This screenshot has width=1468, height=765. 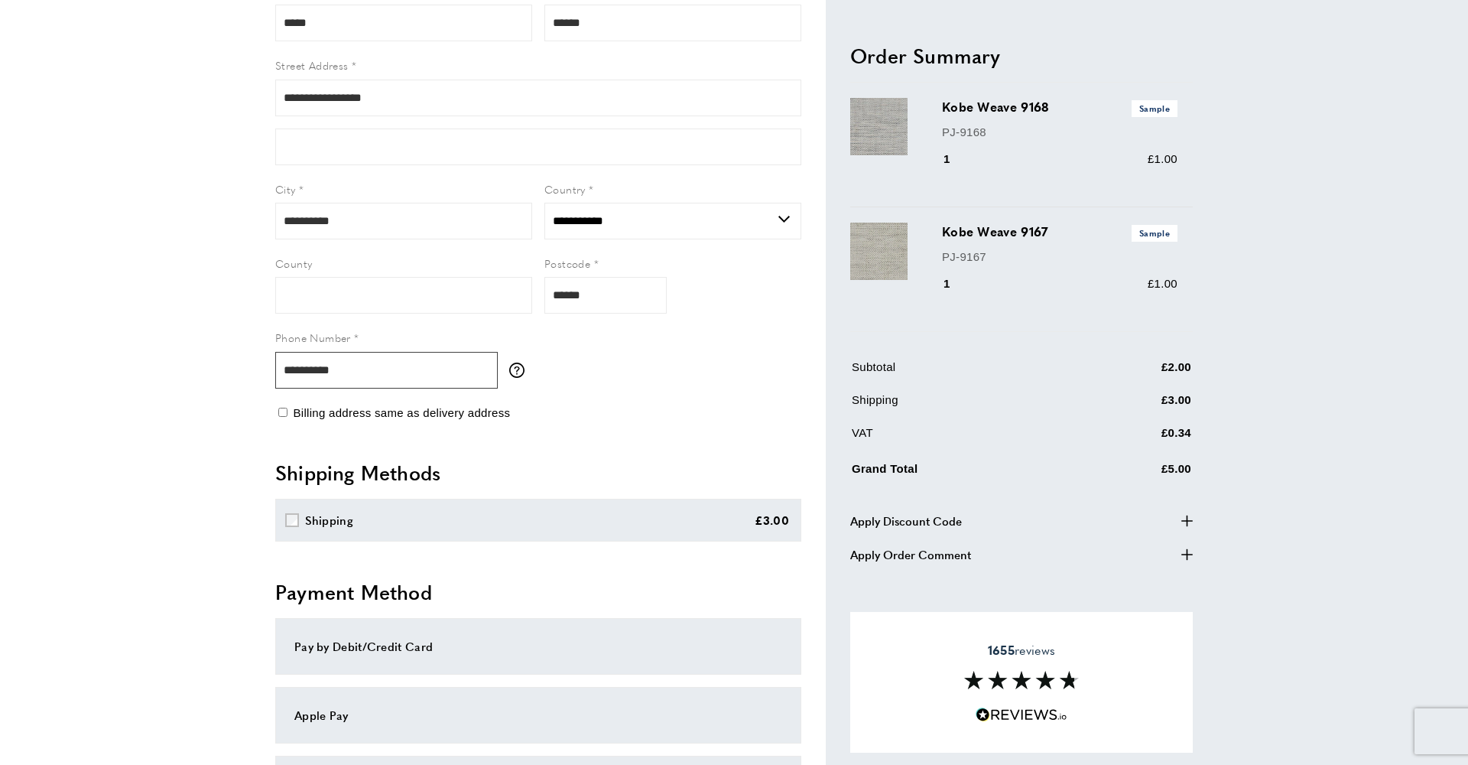 I want to click on img: Kobe Weave 9167, so click(x=879, y=251).